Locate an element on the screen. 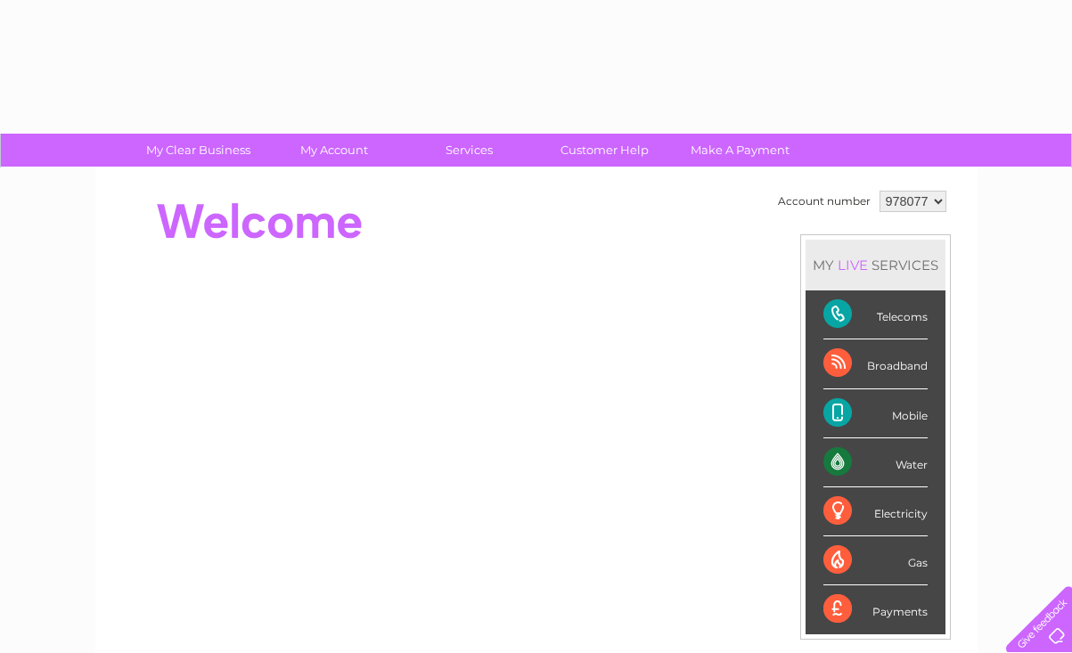 The image size is (1072, 653). a: Services is located at coordinates (469, 150).